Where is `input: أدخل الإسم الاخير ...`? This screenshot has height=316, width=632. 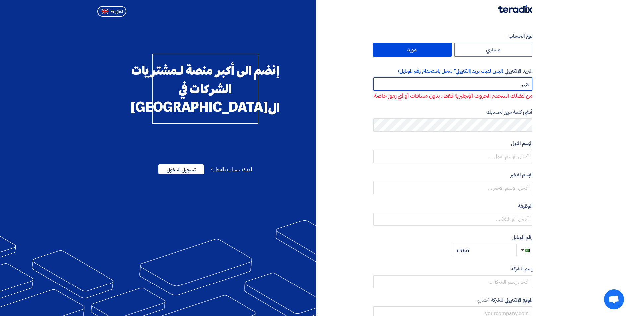
input: أدخل الإسم الاخير ... is located at coordinates (453, 188).